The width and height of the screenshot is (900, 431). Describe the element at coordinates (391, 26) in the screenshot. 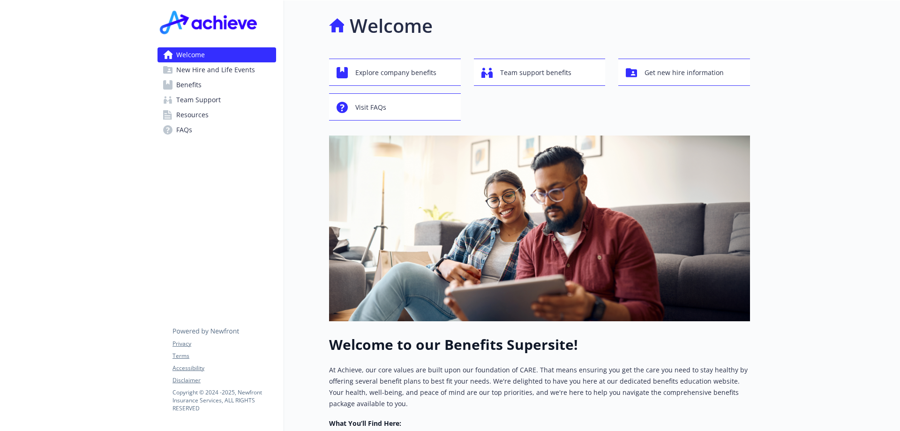

I see `h1: Welcome` at that location.